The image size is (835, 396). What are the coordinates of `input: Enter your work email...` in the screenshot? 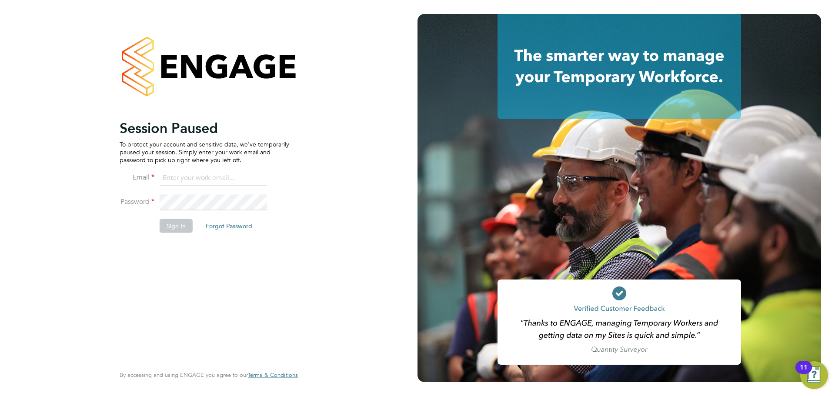 It's located at (213, 178).